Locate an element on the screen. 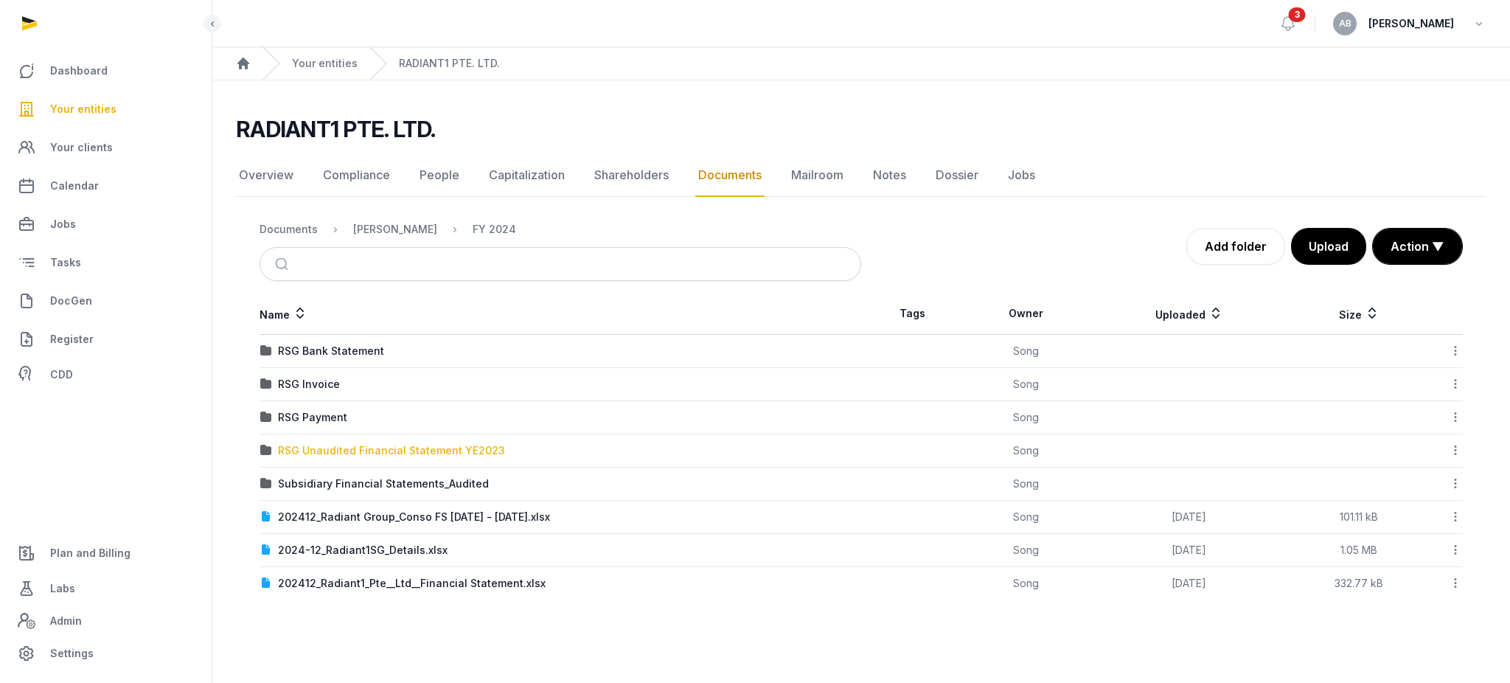 The height and width of the screenshot is (683, 1510). button: Upload is located at coordinates (1328, 246).